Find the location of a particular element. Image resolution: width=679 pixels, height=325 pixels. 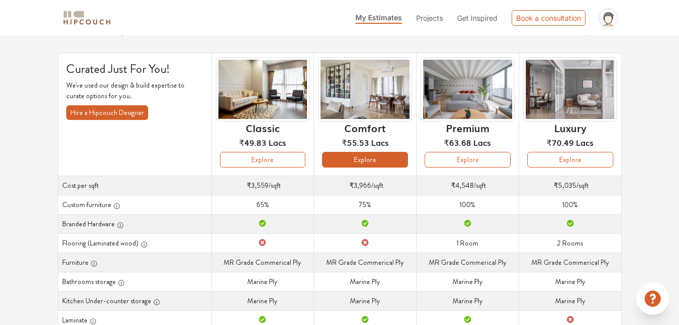

span: logo-horizontal.svg is located at coordinates (87, 18).